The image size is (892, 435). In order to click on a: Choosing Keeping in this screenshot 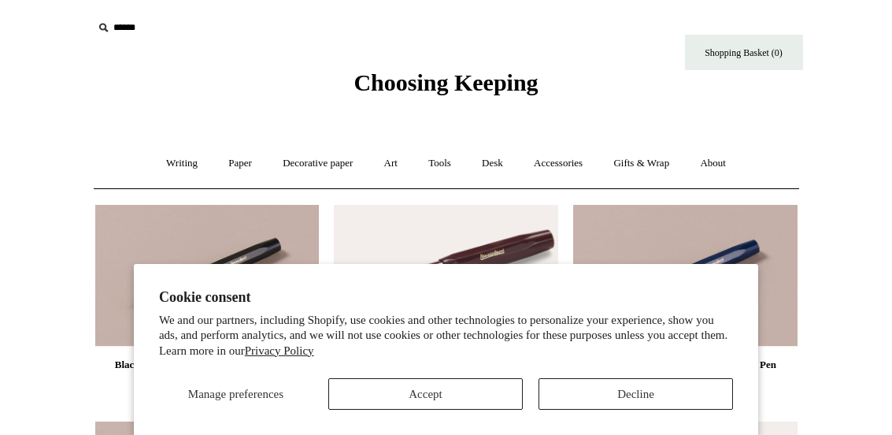, I will do `click(446, 87)`.